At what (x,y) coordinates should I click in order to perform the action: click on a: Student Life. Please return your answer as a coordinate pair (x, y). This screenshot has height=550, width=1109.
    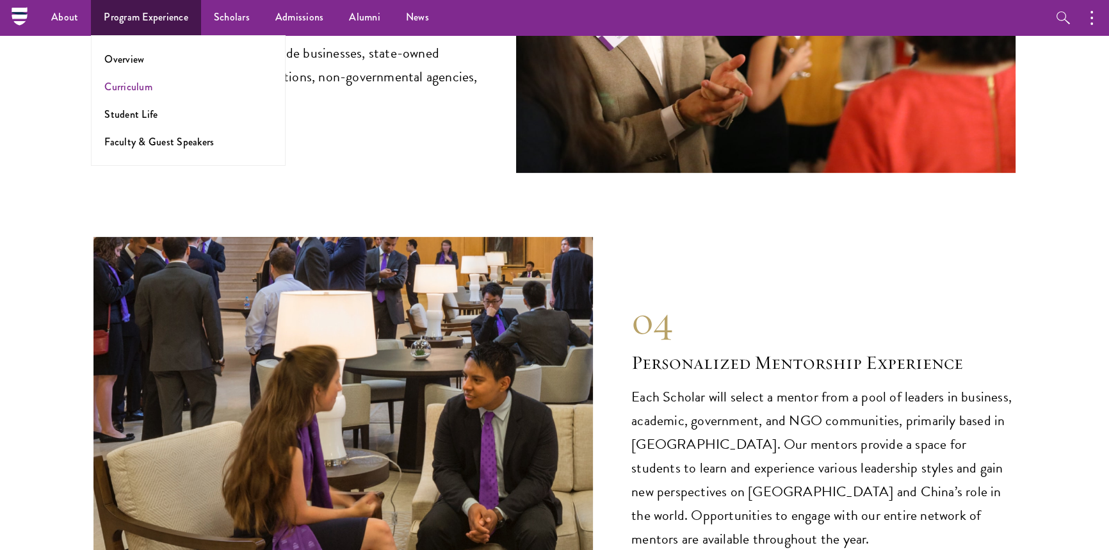
    Looking at the image, I should click on (131, 114).